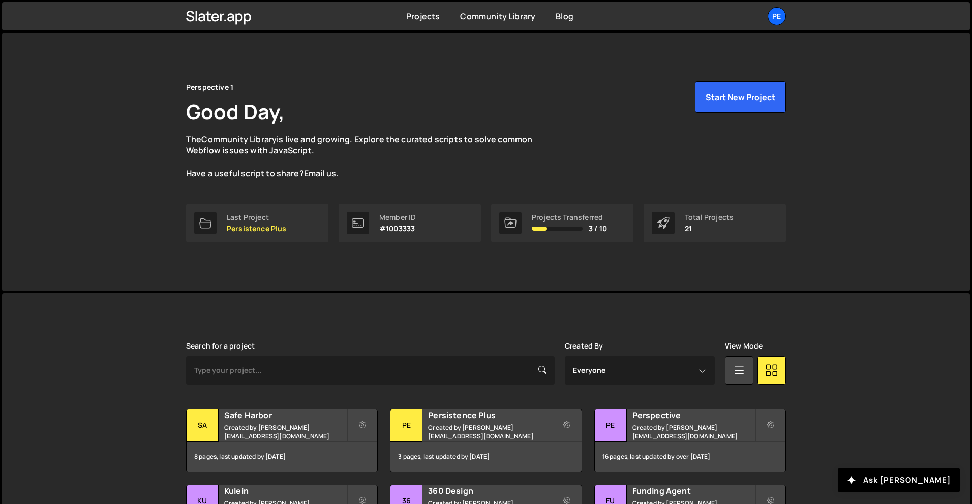  What do you see at coordinates (709, 229) in the screenshot?
I see `p: 21` at bounding box center [709, 229].